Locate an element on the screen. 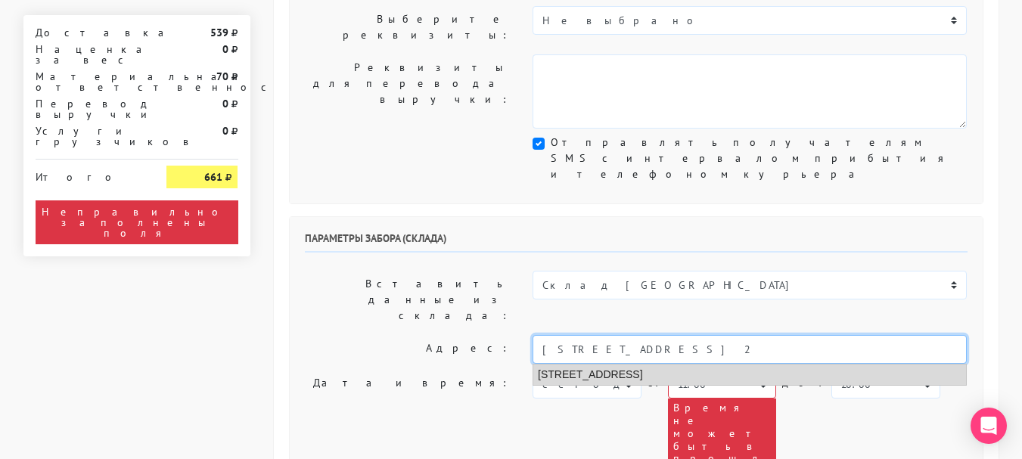 The image size is (1022, 459). strong: 70 is located at coordinates (222, 76).